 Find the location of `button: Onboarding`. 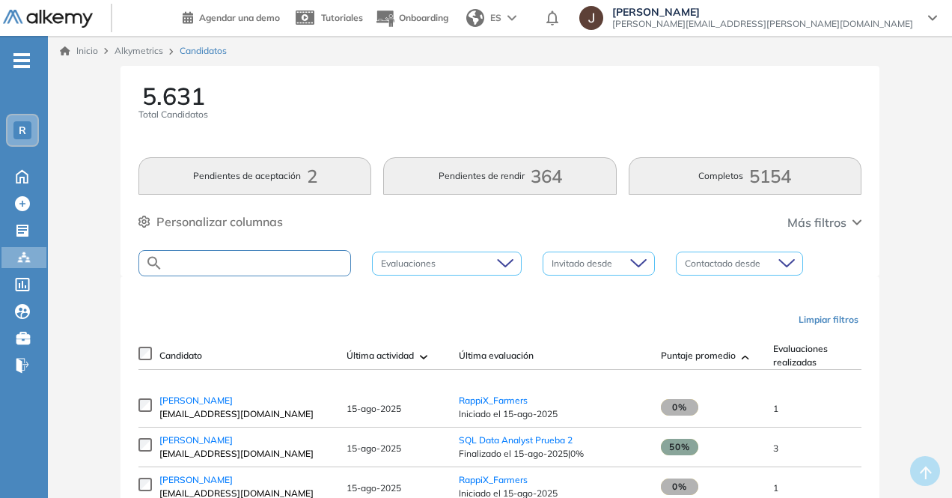

button: Onboarding is located at coordinates (412, 18).